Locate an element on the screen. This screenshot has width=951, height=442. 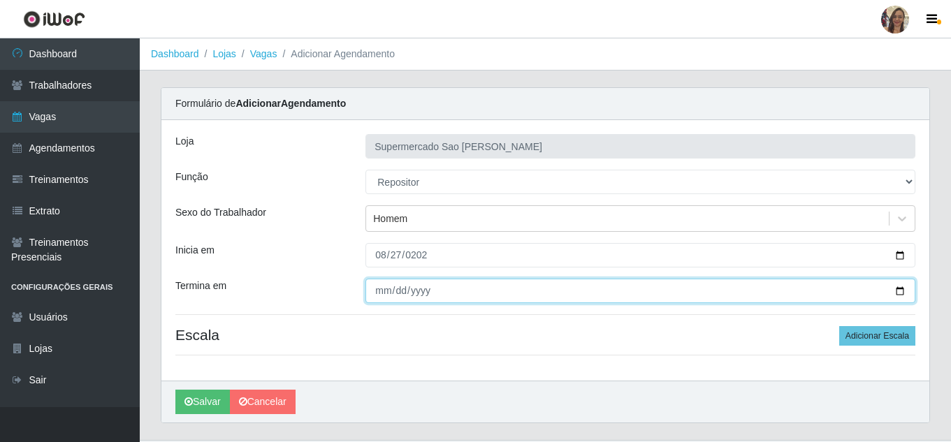
button: Adicionar Escala is located at coordinates (877, 336).